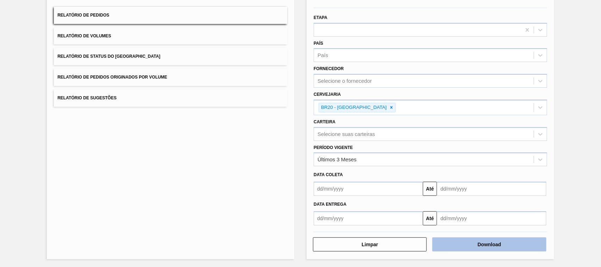 Image resolution: width=601 pixels, height=267 pixels. I want to click on div: País, so click(323, 55).